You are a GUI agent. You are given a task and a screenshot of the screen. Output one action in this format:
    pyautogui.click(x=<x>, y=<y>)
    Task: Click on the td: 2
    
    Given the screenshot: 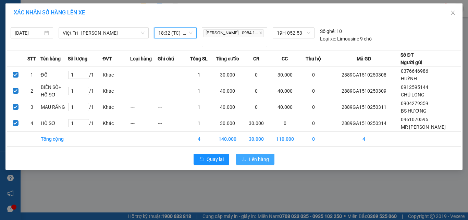 What is the action you would take?
    pyautogui.click(x=32, y=90)
    